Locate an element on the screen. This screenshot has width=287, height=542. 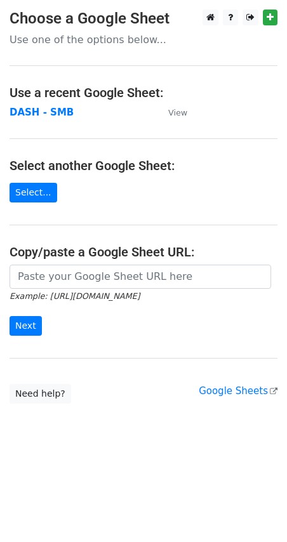
h3: Choose a Google Sheet is located at coordinates (143, 18).